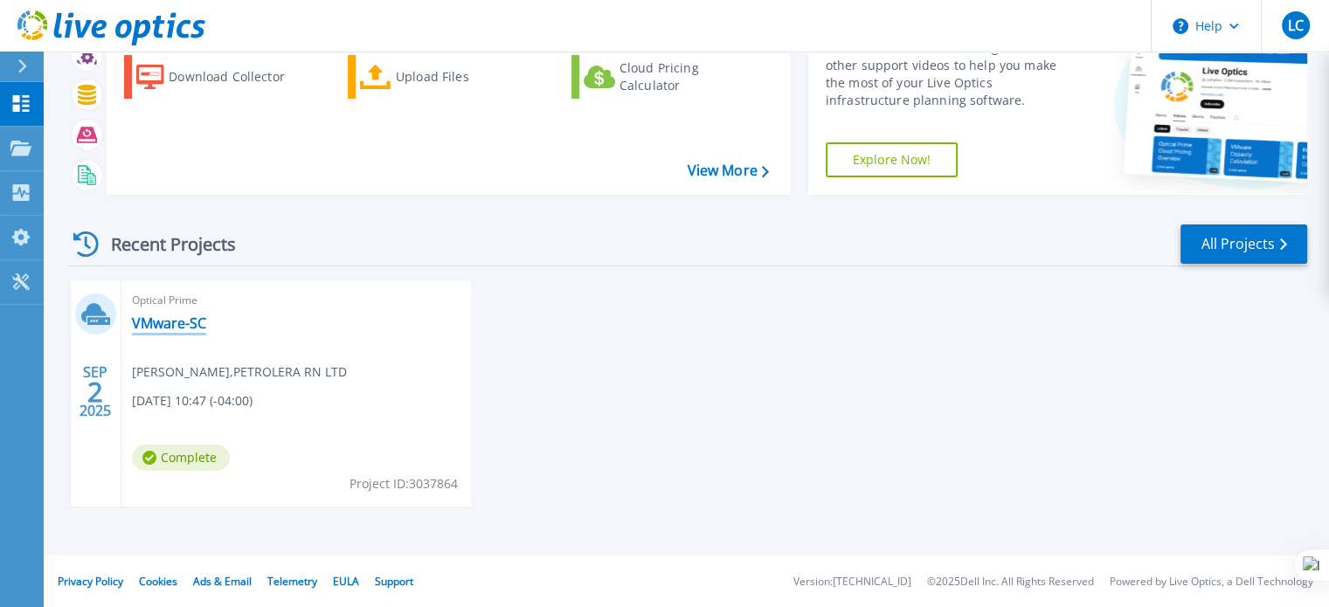 The image size is (1329, 607). Describe the element at coordinates (689, 77) in the screenshot. I see `div: Cloud Pricing Calculator` at that location.